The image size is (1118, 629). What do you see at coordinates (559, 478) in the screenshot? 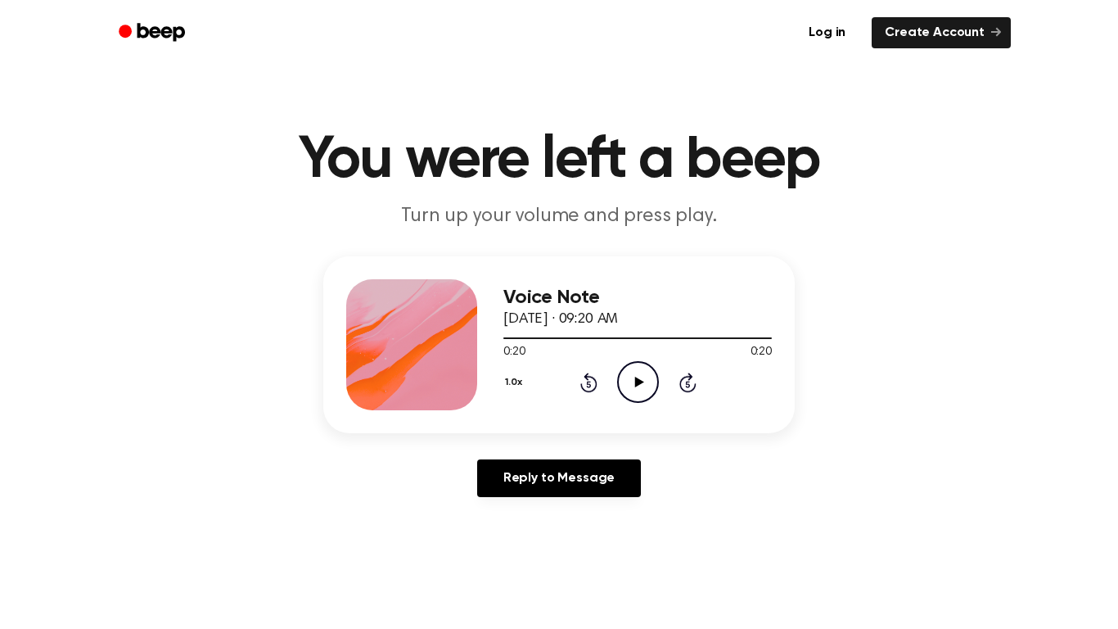
I see `a: Reply to Message` at bounding box center [559, 478].